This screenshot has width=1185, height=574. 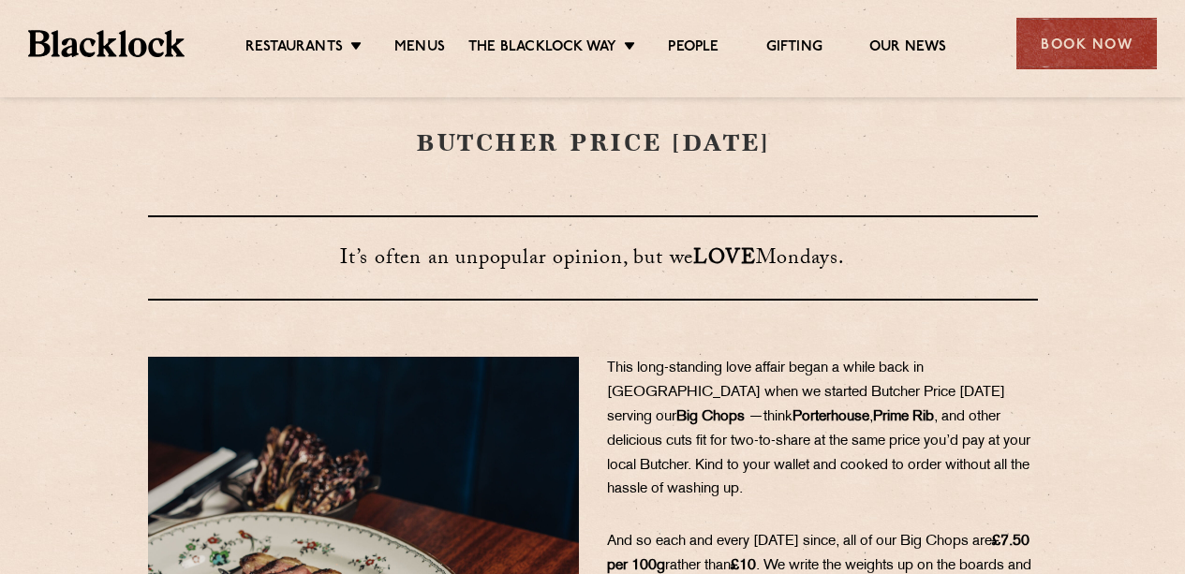 I want to click on b: £10, so click(x=743, y=566).